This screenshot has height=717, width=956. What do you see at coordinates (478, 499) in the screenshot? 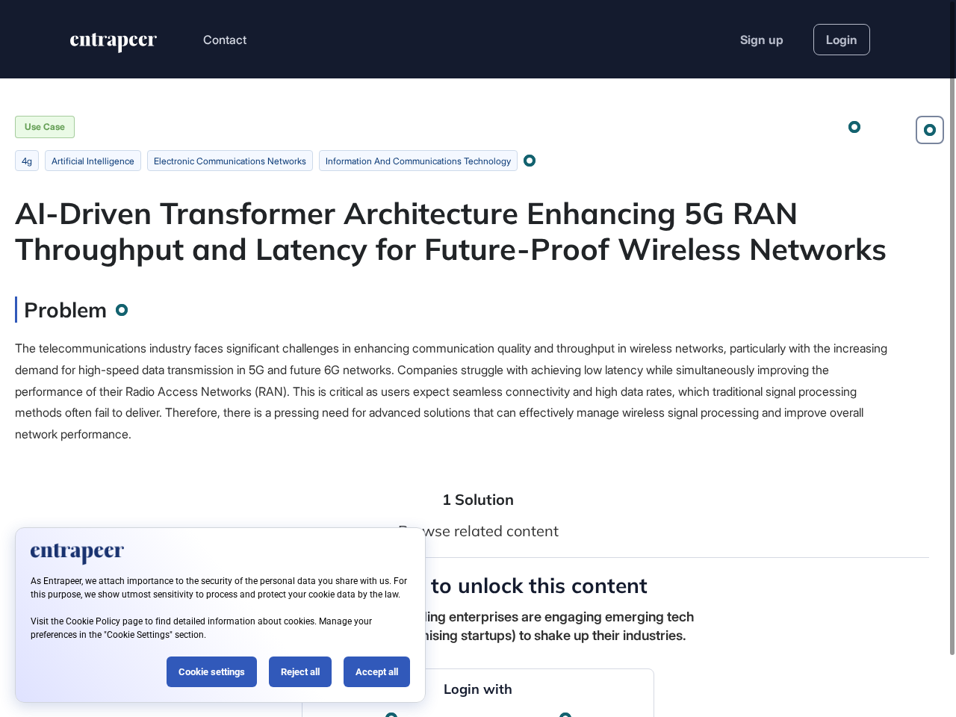
I see `li: 1 Solution` at bounding box center [478, 499].